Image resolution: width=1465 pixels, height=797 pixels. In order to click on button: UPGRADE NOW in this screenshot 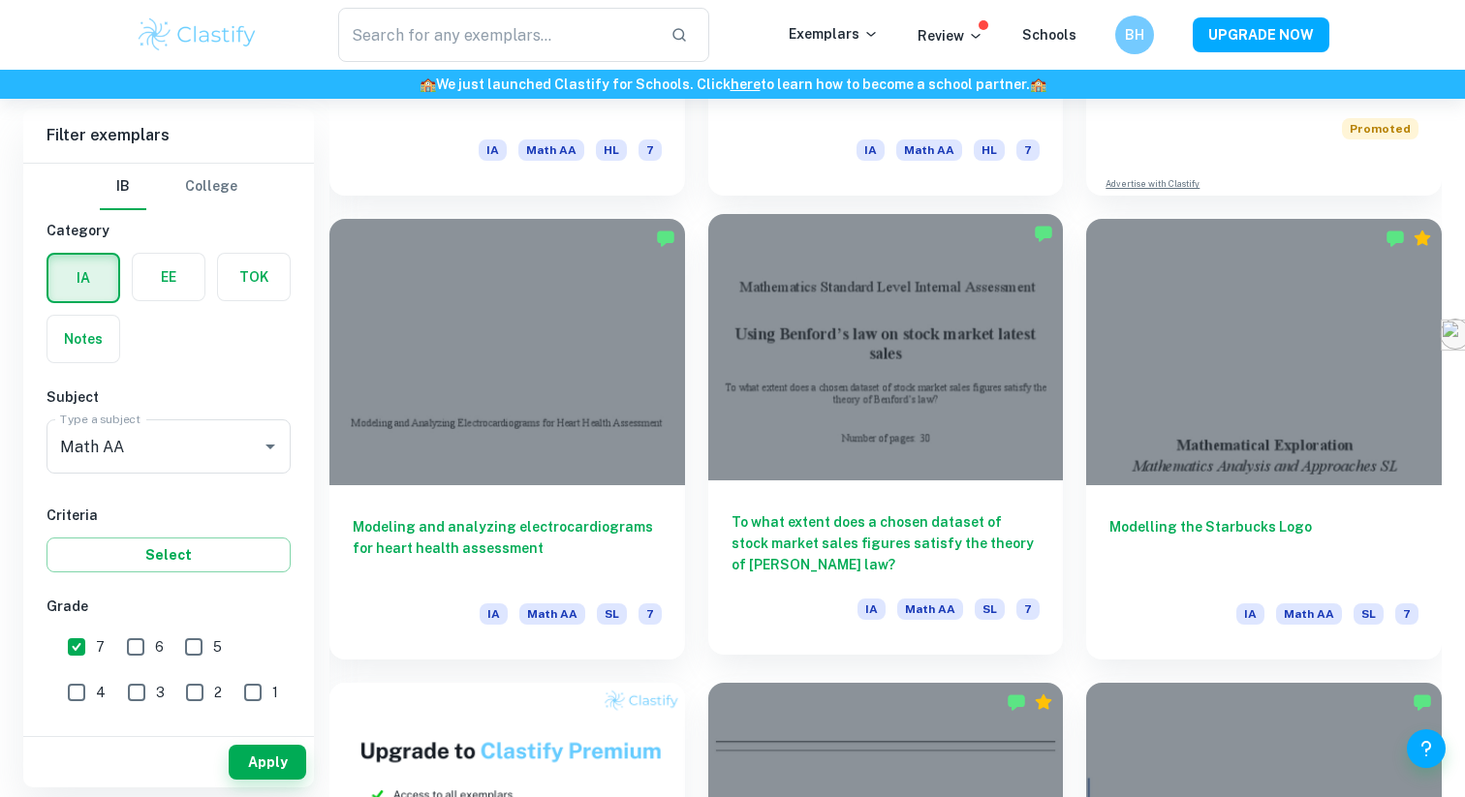, I will do `click(1260, 35)`.